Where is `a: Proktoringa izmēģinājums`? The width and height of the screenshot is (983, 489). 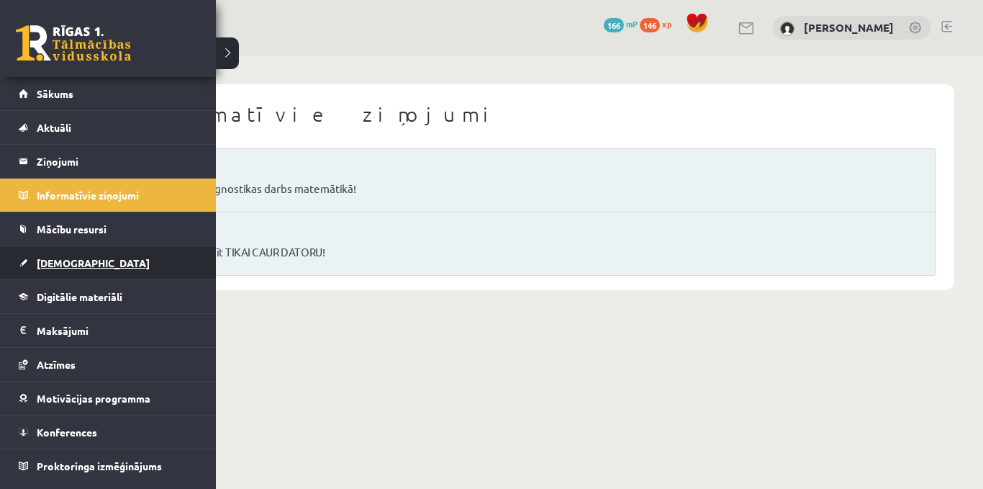
a: Proktoringa izmēģinājums is located at coordinates (108, 466).